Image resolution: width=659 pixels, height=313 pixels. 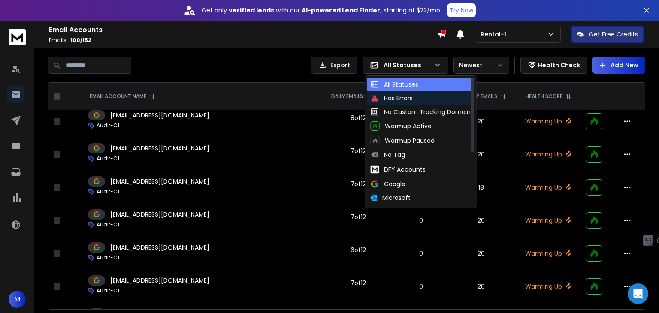 I want to click on p: All Statuses, so click(x=407, y=65).